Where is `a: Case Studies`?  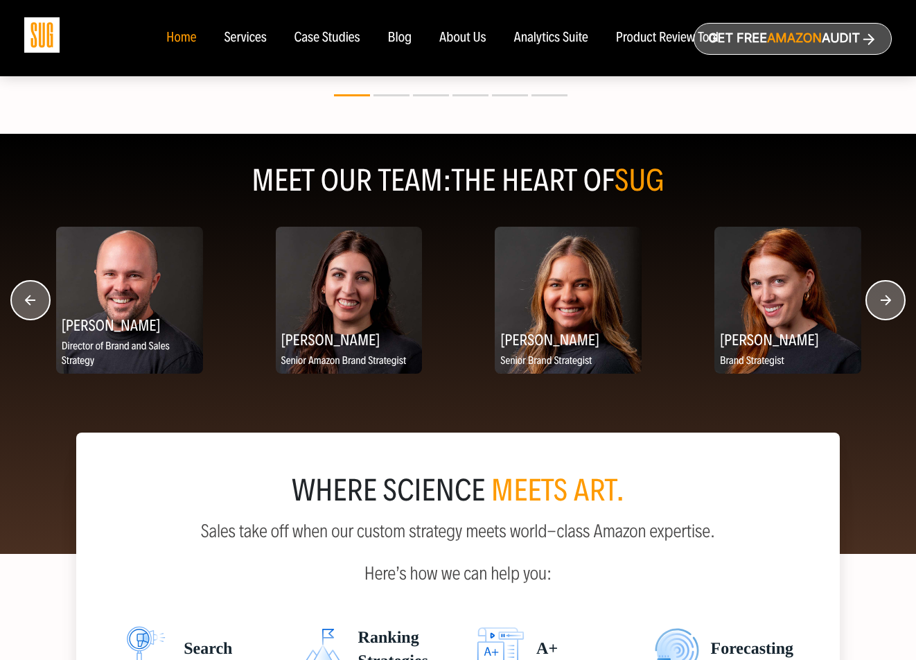 a: Case Studies is located at coordinates (327, 38).